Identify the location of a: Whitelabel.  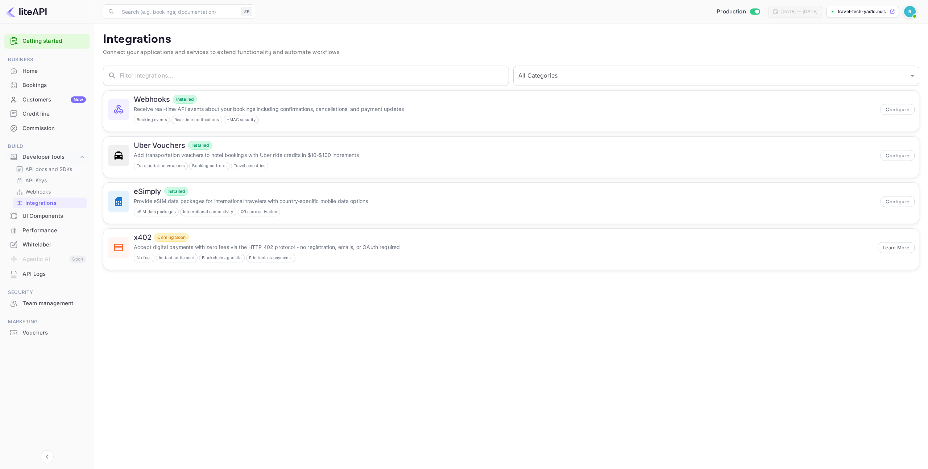
(47, 244).